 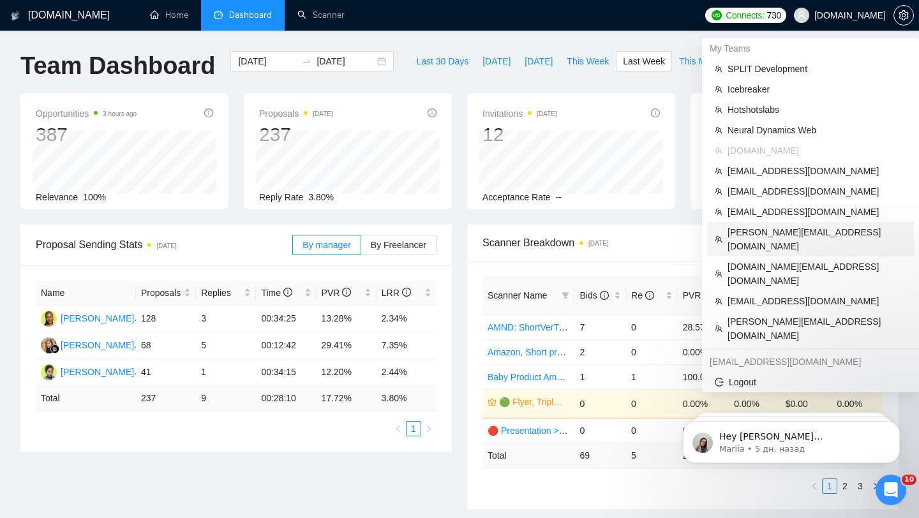 What do you see at coordinates (442, 61) in the screenshot?
I see `button: Last 30 Days` at bounding box center [442, 61].